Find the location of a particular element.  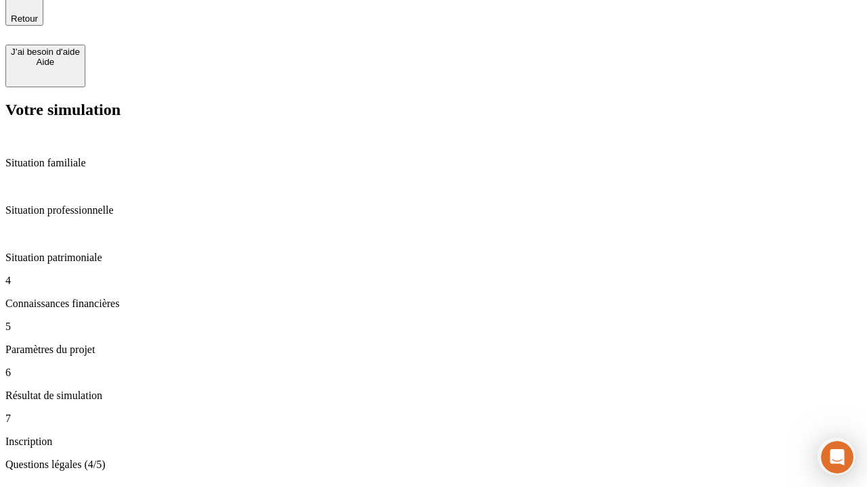

p: Connaissances financières is located at coordinates (433, 304).